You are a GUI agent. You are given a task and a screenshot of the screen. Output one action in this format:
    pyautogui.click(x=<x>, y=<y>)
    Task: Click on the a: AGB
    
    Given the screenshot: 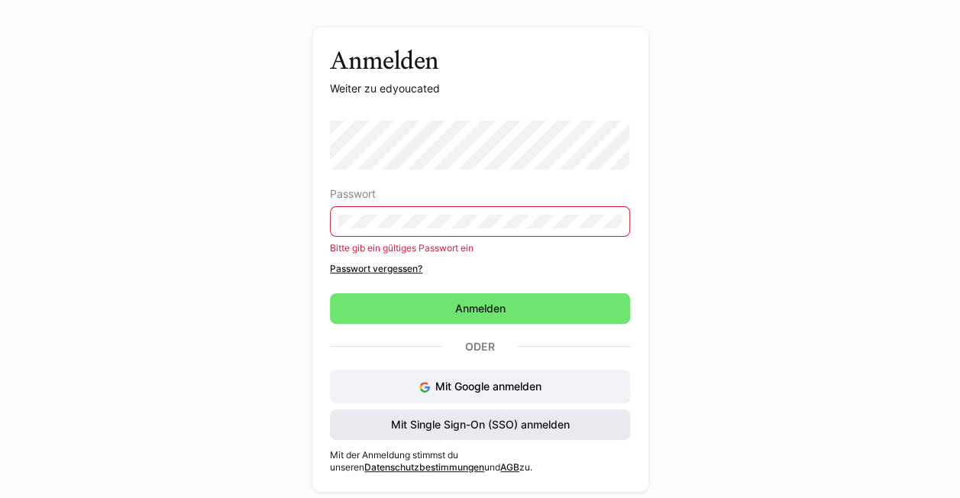 What is the action you would take?
    pyautogui.click(x=509, y=467)
    